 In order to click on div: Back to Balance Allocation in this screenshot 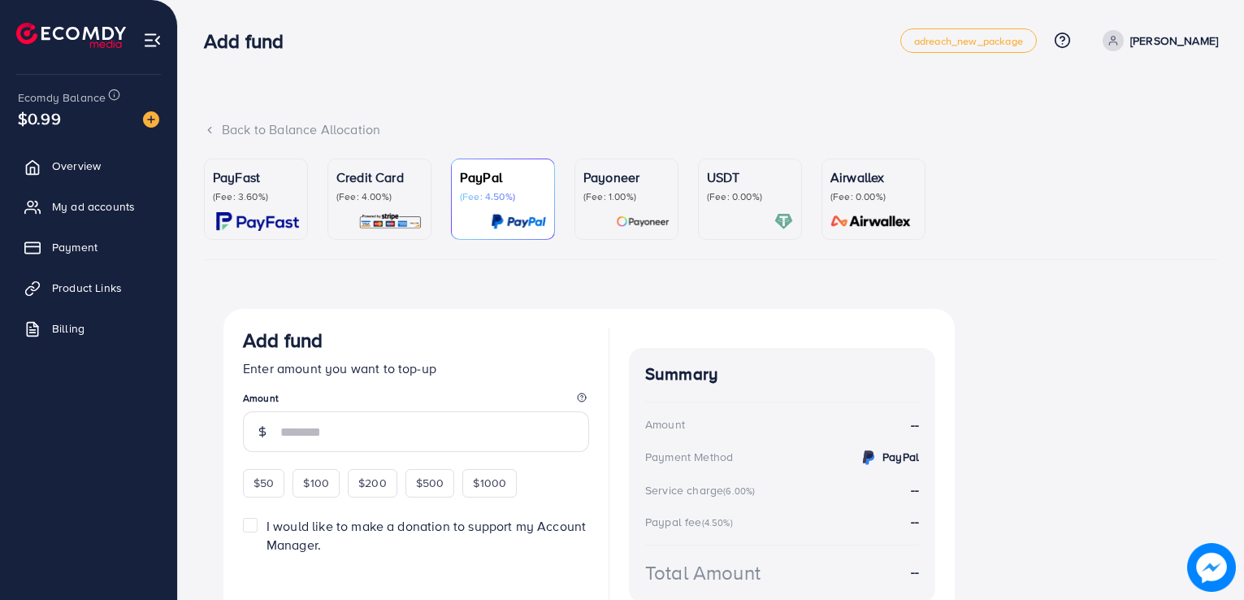, I will do `click(711, 129)`.